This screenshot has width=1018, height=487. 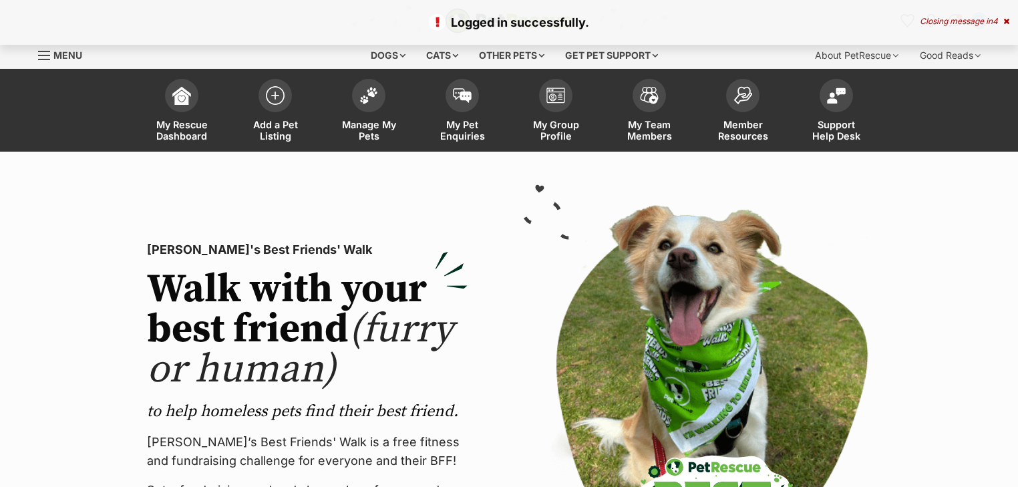 I want to click on div: Dogs, so click(x=388, y=55).